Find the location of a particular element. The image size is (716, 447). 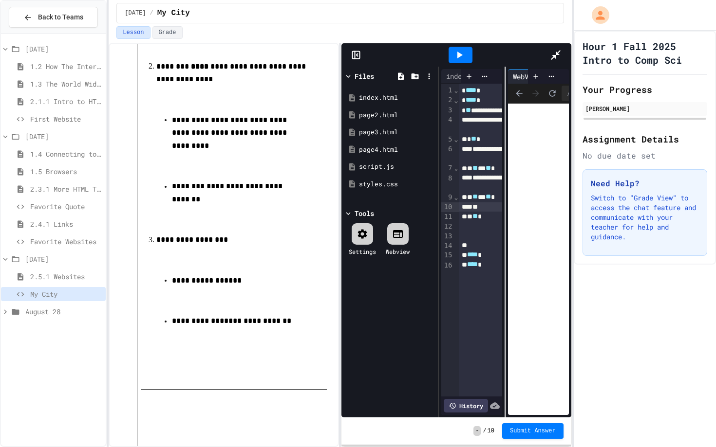

span: Submit Answer is located at coordinates (533, 431).